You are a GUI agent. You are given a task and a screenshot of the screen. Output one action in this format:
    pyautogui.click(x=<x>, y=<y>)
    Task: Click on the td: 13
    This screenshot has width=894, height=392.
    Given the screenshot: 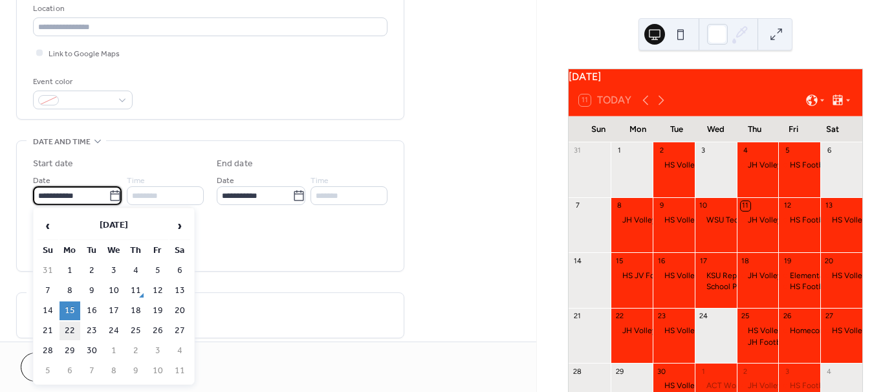 What is the action you would take?
    pyautogui.click(x=180, y=291)
    